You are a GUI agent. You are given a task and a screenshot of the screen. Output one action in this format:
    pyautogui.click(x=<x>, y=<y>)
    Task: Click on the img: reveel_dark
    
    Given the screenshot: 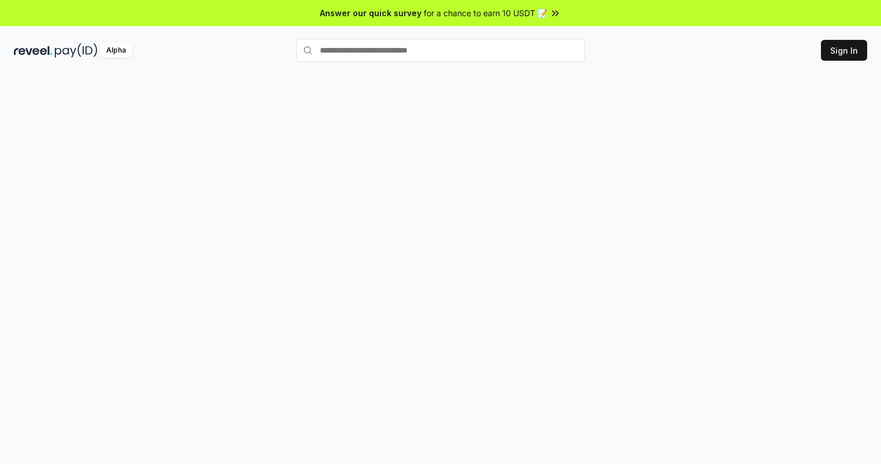 What is the action you would take?
    pyautogui.click(x=33, y=50)
    